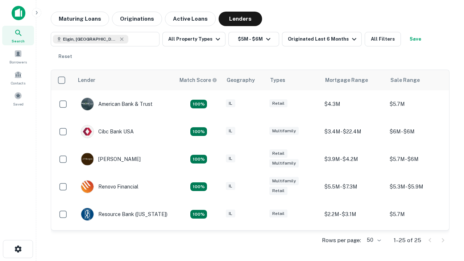  What do you see at coordinates (199, 80) in the screenshot?
I see `th: Capitalize uses an advanced AI algorithm to match your search with the best lender. The match sco...` at bounding box center [199, 80].